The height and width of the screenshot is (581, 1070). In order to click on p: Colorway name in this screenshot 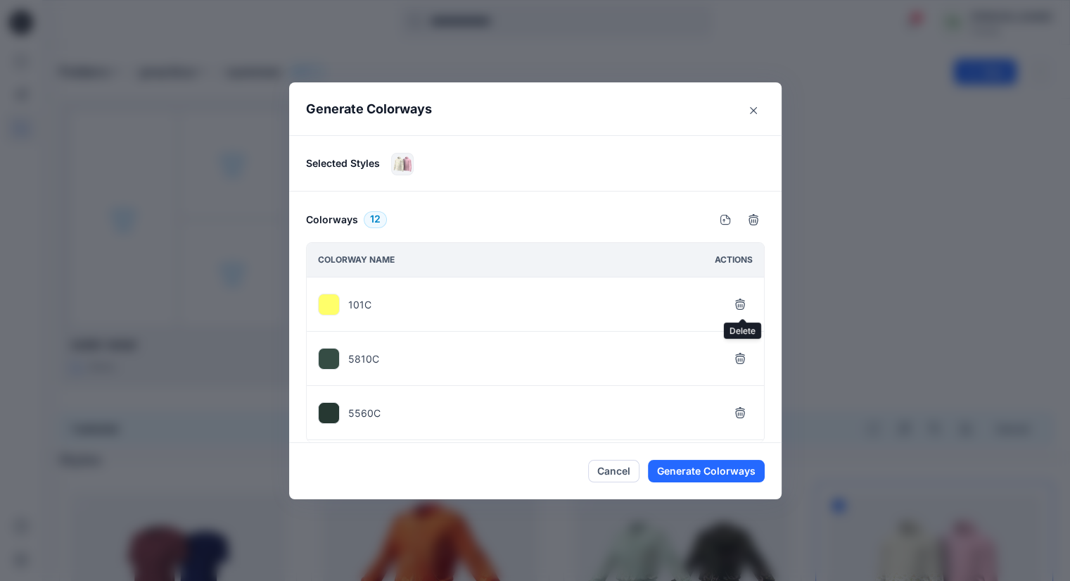, I will do `click(356, 260)`.